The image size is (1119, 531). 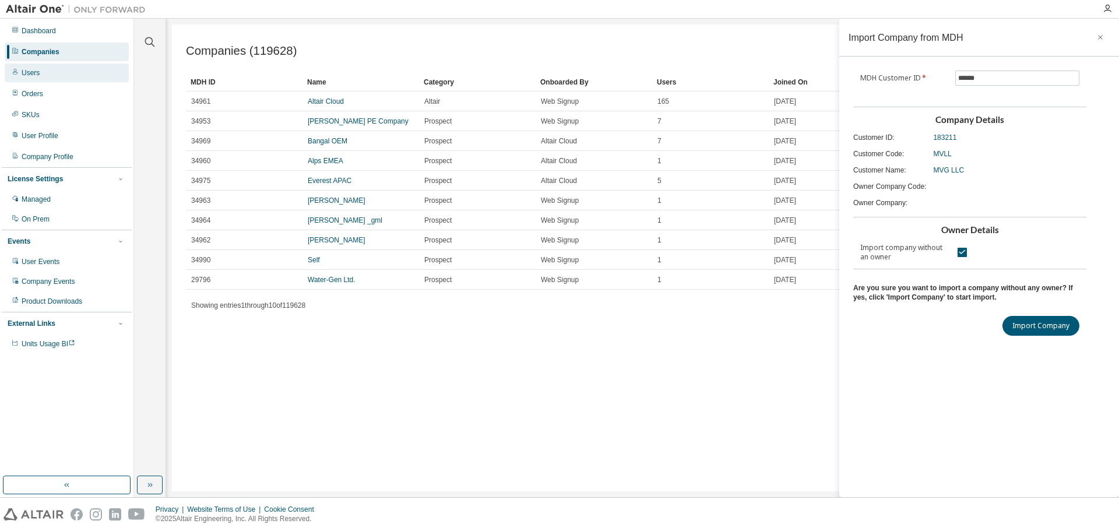 I want to click on label: Import company without an owner, so click(x=904, y=252).